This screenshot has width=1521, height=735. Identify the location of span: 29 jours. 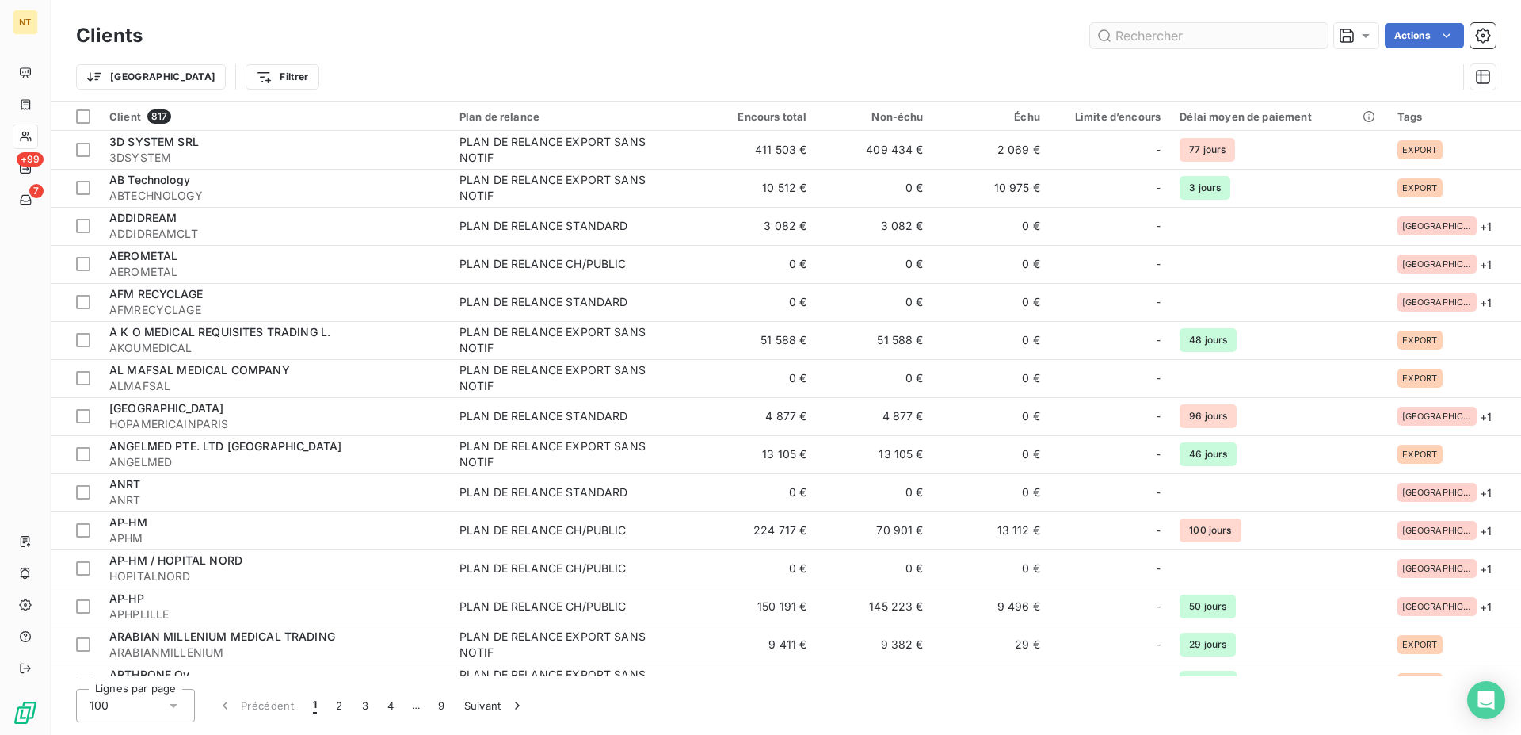
(1208, 644).